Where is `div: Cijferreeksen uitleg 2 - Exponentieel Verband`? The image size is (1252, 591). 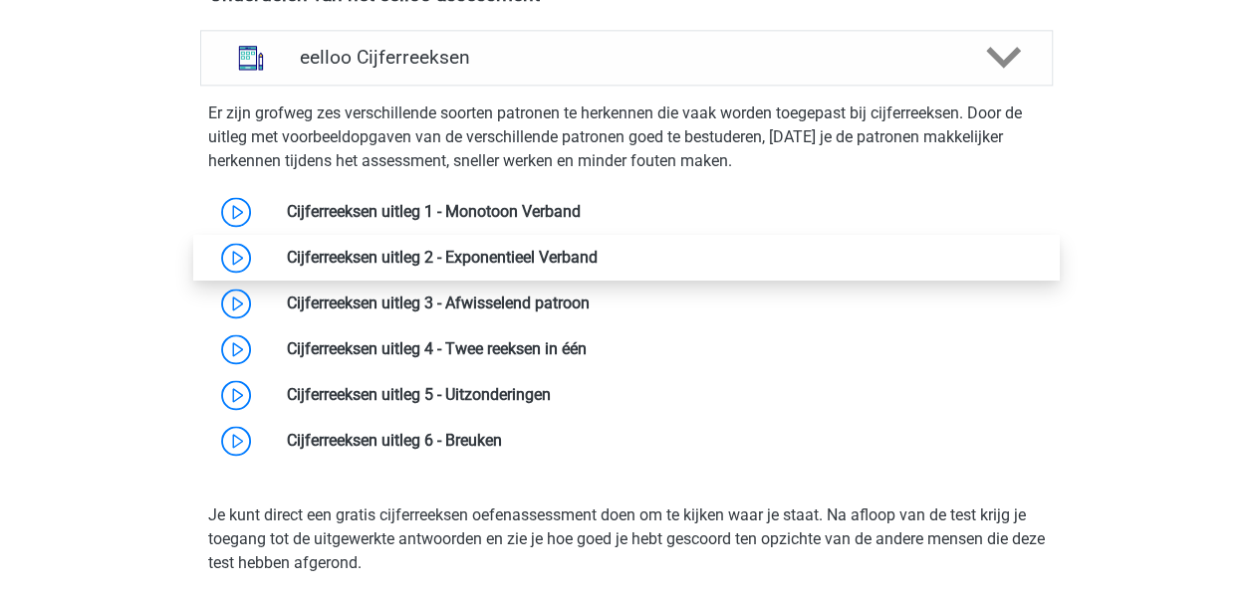
div: Cijferreeksen uitleg 2 - Exponentieel Verband is located at coordinates (661, 258).